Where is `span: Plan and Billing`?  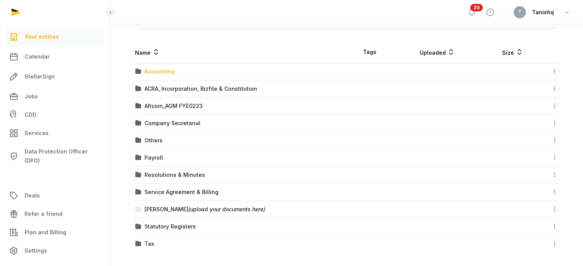
span: Plan and Billing is located at coordinates (45, 232).